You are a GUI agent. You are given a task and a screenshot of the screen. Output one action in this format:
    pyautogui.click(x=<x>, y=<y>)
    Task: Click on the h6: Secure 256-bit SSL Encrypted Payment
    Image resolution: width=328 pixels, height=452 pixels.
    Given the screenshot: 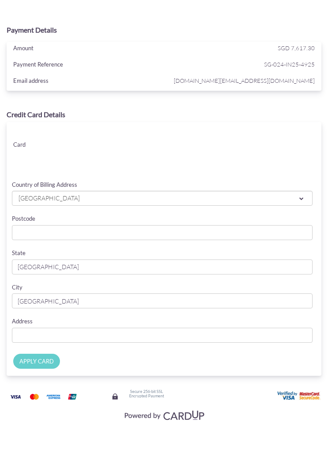 What is the action you would take?
    pyautogui.click(x=146, y=394)
    